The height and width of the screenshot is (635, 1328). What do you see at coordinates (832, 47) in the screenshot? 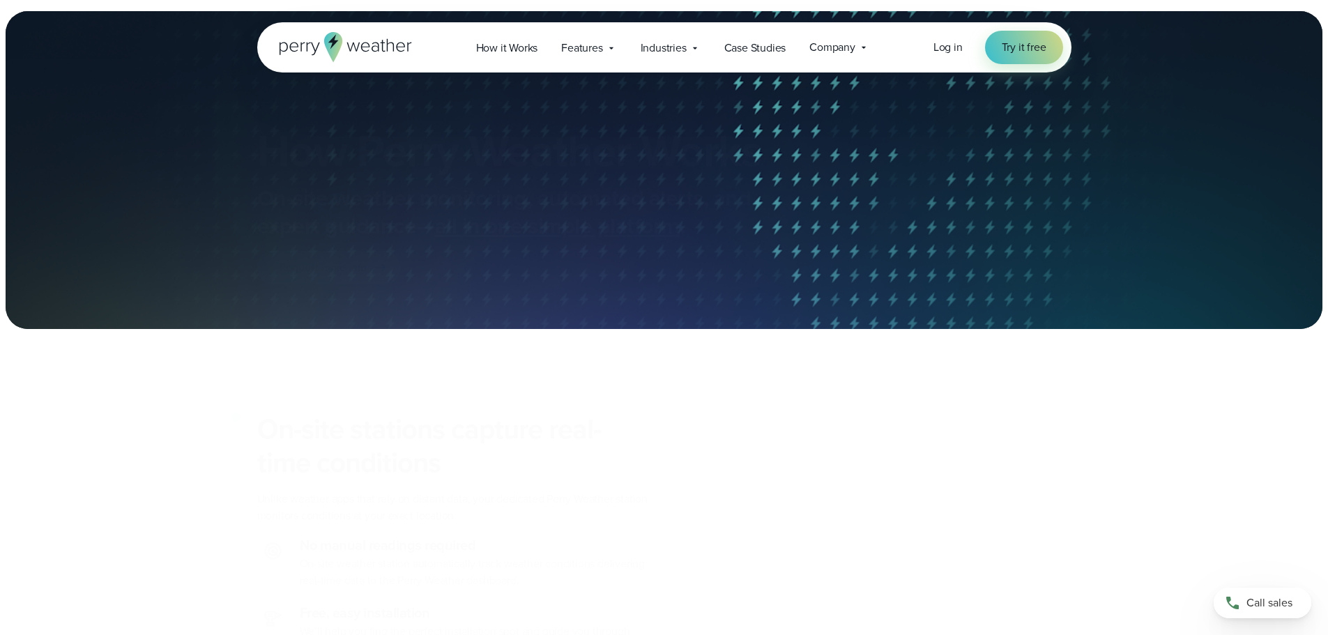
I see `span: Company` at bounding box center [832, 47].